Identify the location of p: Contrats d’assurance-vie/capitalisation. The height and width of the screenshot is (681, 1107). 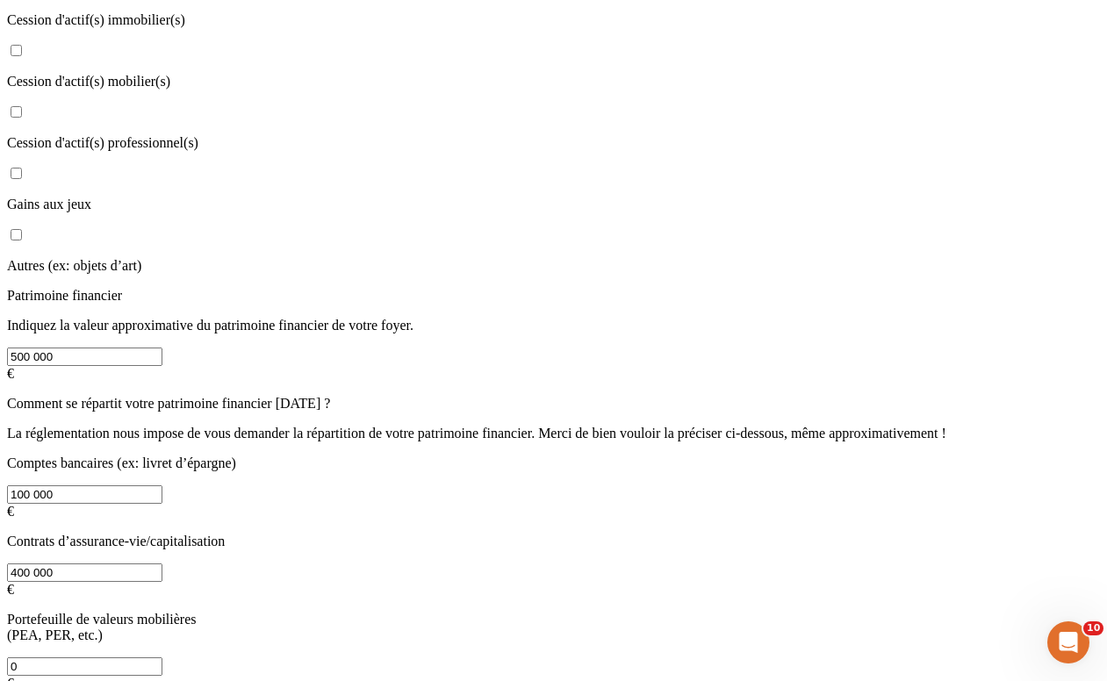
(553, 542).